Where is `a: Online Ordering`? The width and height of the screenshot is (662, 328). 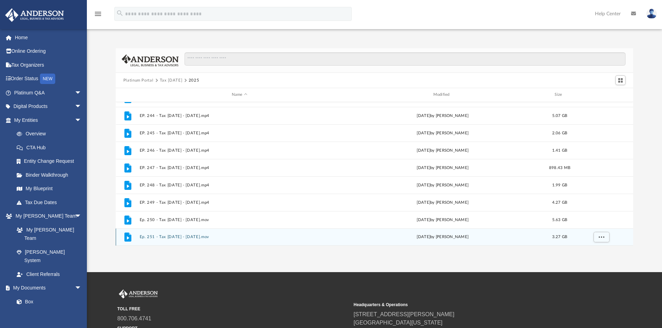 a: Online Ordering is located at coordinates (48, 51).